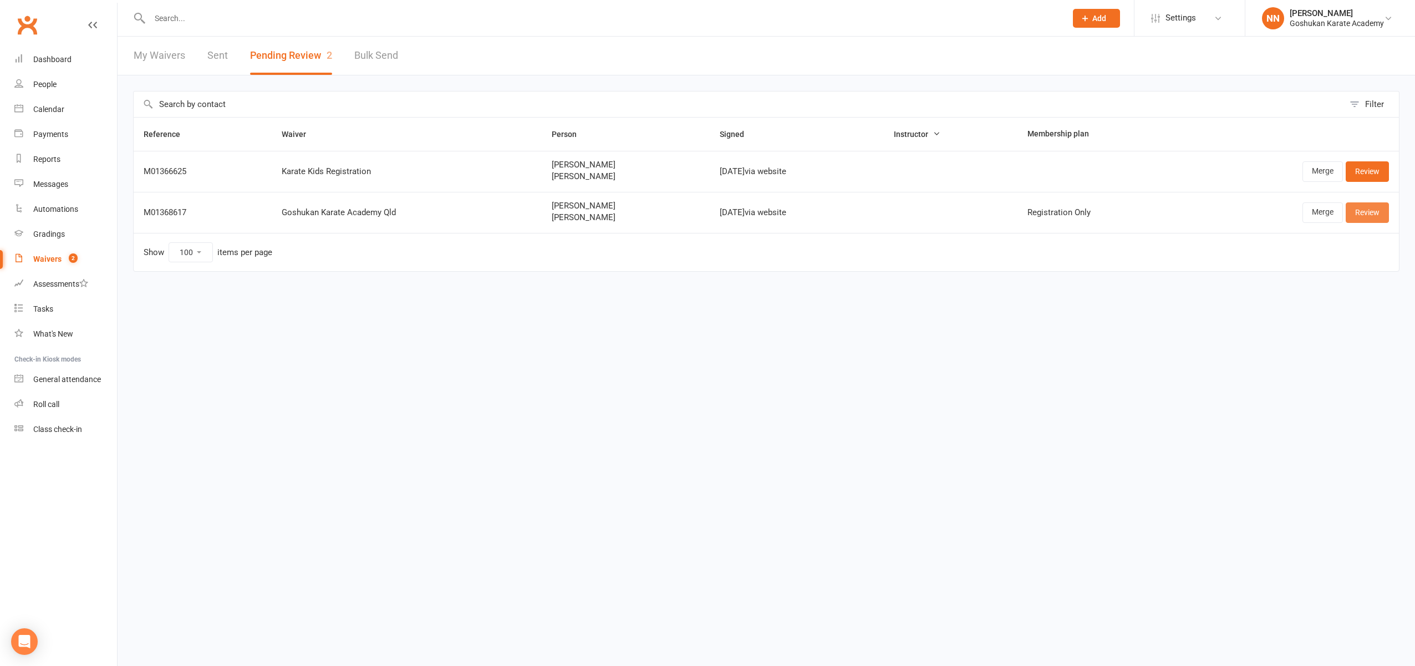 Image resolution: width=1415 pixels, height=666 pixels. Describe the element at coordinates (47, 259) in the screenshot. I see `div: Waivers` at that location.